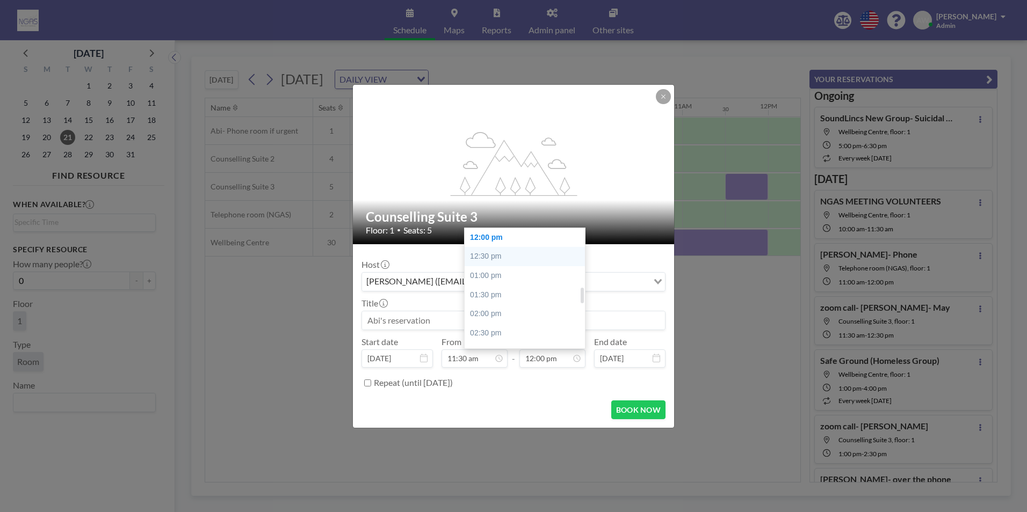 Image resolution: width=1027 pixels, height=512 pixels. What do you see at coordinates (380, 342) in the screenshot?
I see `label: Start date` at bounding box center [380, 342].